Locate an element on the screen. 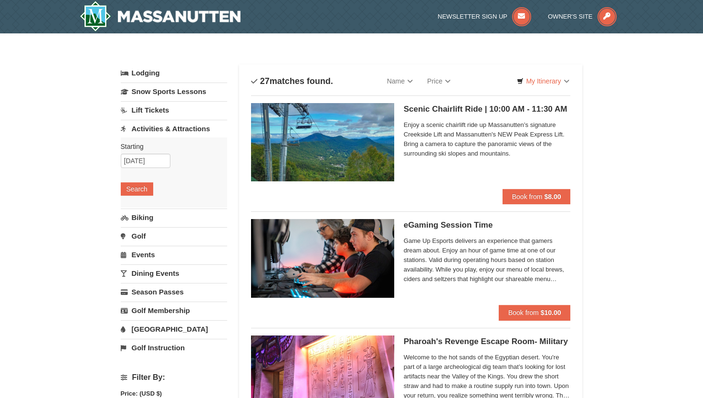  span: Enjoy a scenic chairlift ride up Massanutten’s signature Creekside Lift and Massanutten's NEW Pea... is located at coordinates (487, 139).